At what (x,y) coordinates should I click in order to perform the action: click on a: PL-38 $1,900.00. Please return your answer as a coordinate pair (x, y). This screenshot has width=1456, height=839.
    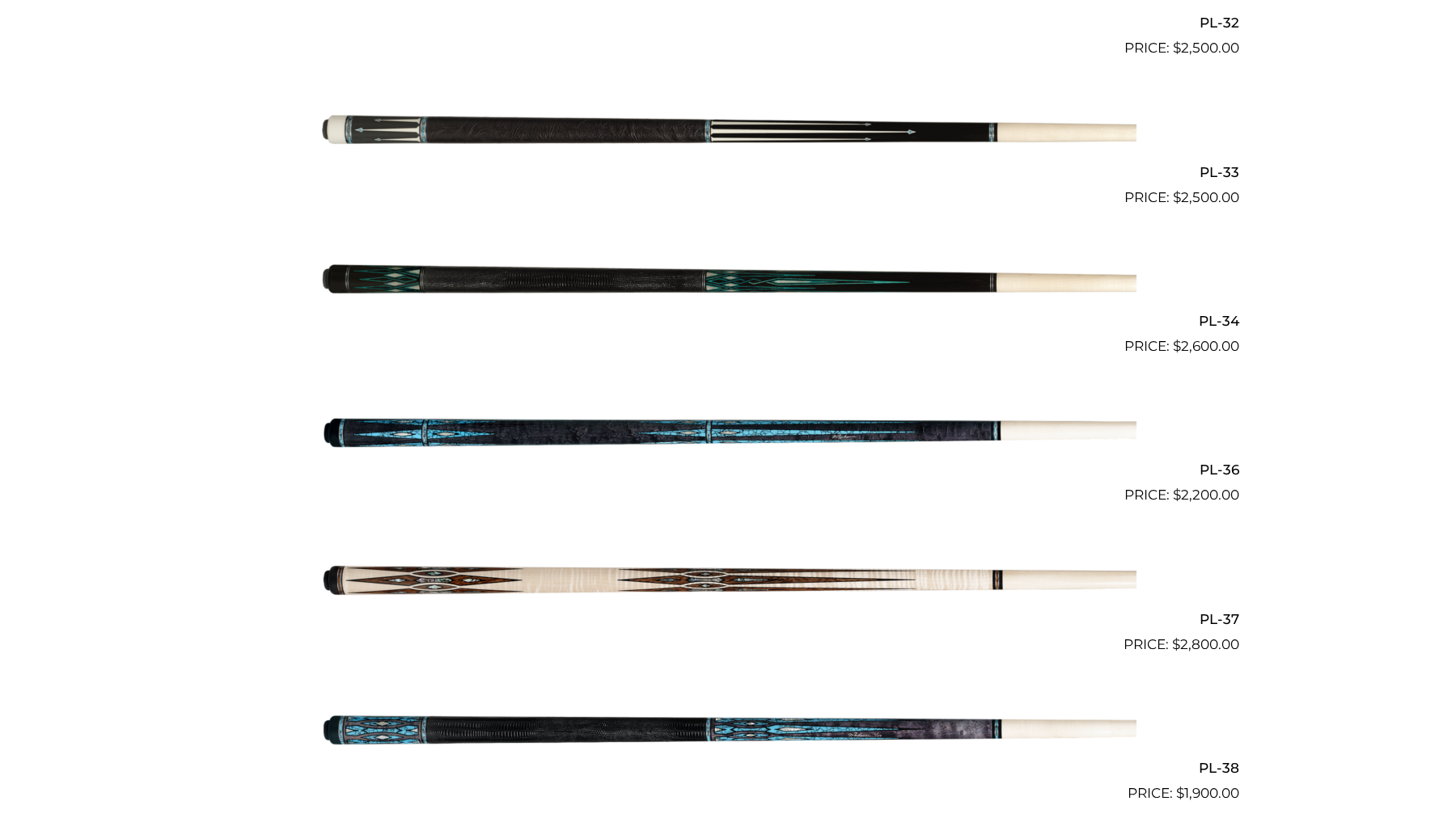
    Looking at the image, I should click on (728, 734).